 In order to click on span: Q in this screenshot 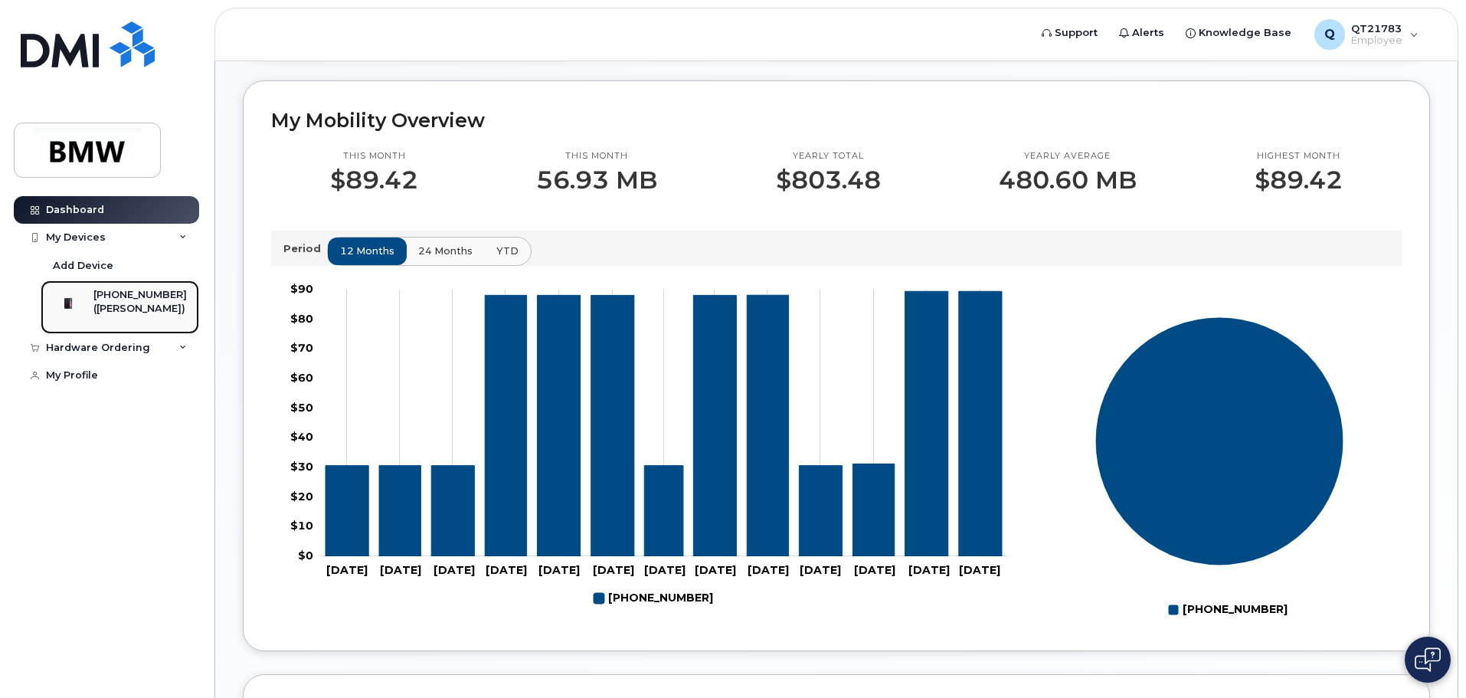, I will do `click(1330, 34)`.